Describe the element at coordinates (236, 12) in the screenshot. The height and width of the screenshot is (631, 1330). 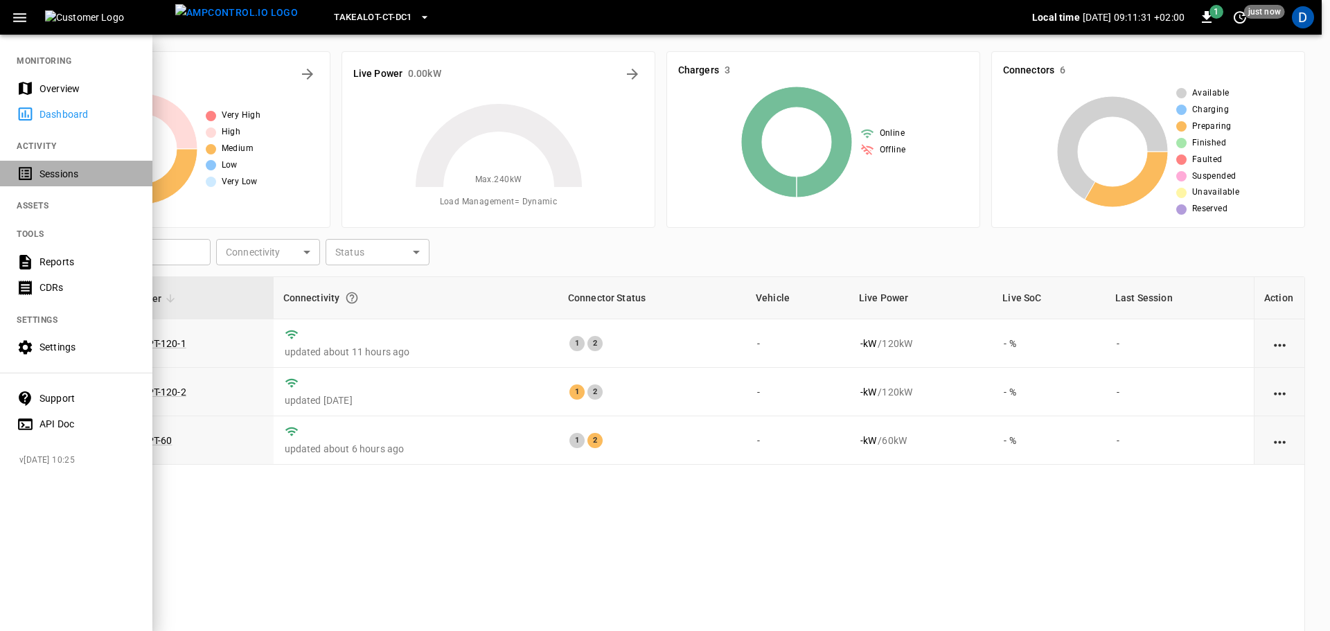
I see `img: ampcontrol.io logo` at that location.